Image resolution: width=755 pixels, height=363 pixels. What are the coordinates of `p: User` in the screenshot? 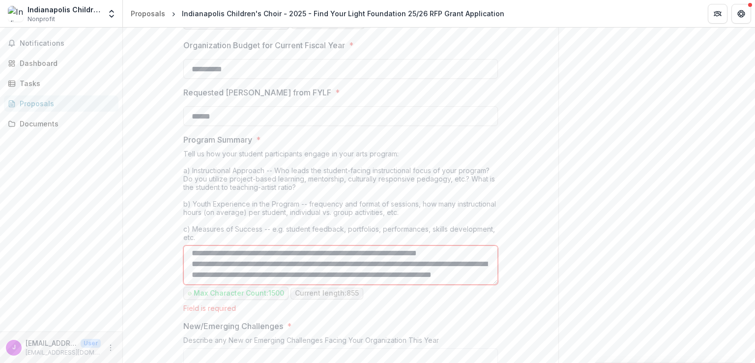 It's located at (90, 343).